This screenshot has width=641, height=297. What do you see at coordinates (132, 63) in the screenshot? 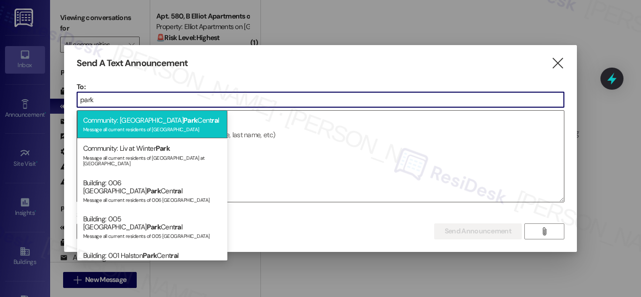
I see `h3: Send A Text Announcement` at bounding box center [132, 63].